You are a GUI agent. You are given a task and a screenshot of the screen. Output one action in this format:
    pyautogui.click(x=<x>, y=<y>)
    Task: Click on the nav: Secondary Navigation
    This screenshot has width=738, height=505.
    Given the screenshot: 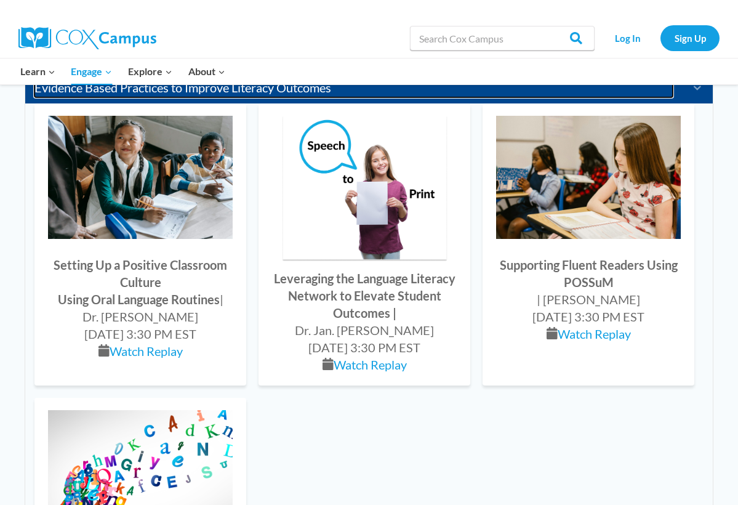 What is the action you would take?
    pyautogui.click(x=660, y=38)
    